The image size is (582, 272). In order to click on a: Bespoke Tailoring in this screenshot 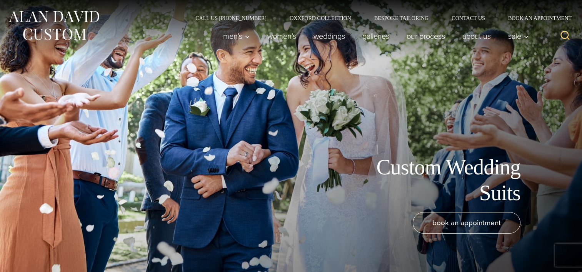, I will do `click(401, 18)`.